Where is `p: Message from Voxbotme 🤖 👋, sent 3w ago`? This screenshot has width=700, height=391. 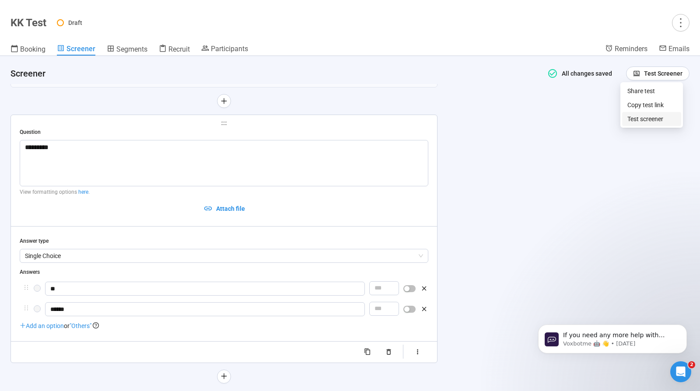 p: Message from Voxbotme 🤖 👋, sent 3w ago is located at coordinates (95, 38).